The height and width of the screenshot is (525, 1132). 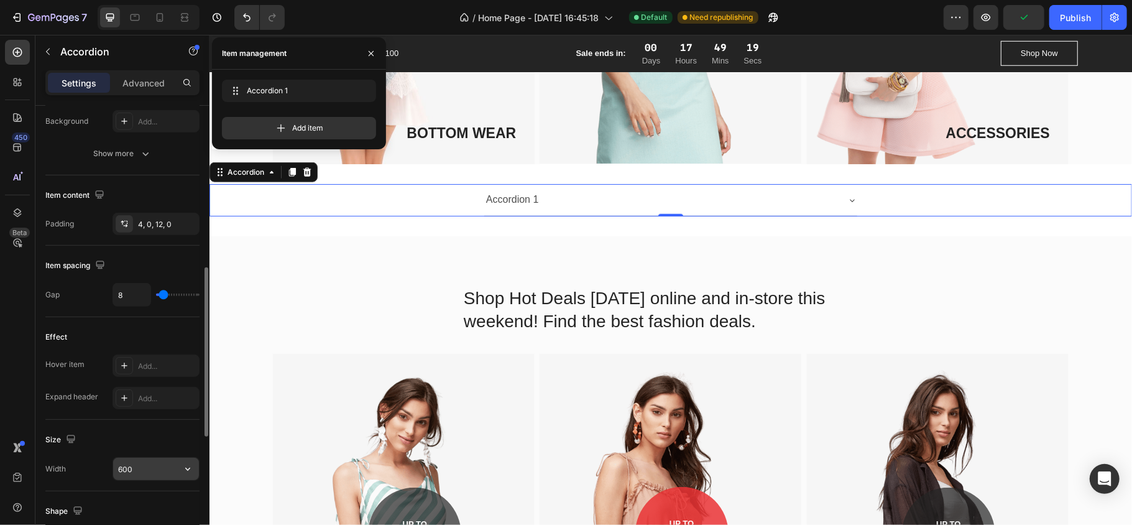 I want to click on div: 00, so click(x=442, y=12).